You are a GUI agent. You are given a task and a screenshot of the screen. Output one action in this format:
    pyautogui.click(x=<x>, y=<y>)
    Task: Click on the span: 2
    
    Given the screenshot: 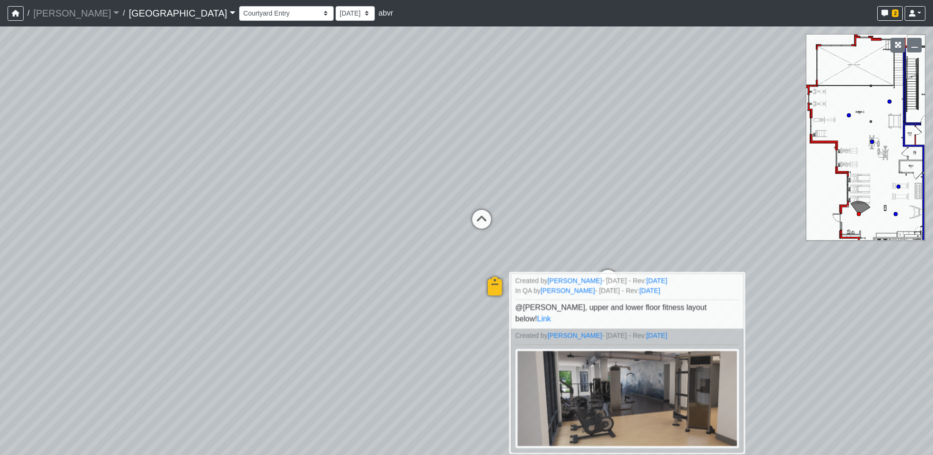 What is the action you would take?
    pyautogui.click(x=895, y=13)
    